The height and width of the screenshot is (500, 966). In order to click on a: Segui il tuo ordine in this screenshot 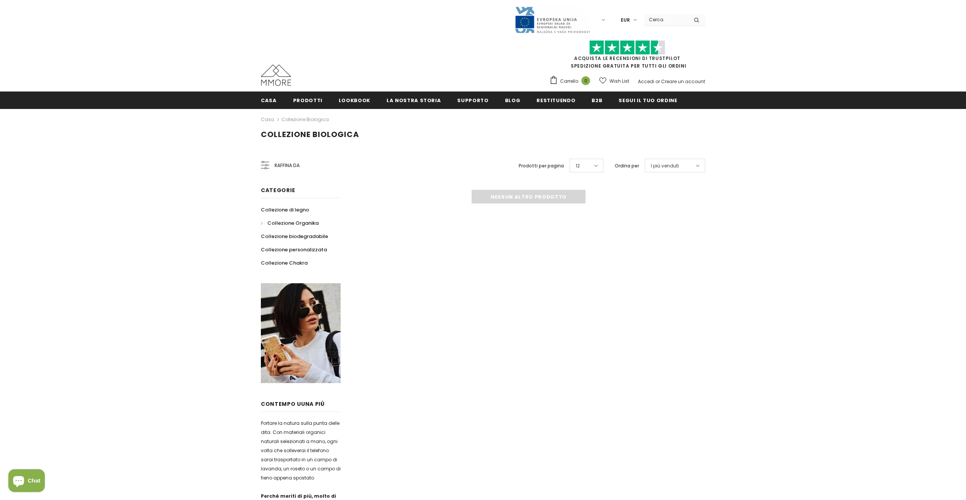, I will do `click(648, 100)`.